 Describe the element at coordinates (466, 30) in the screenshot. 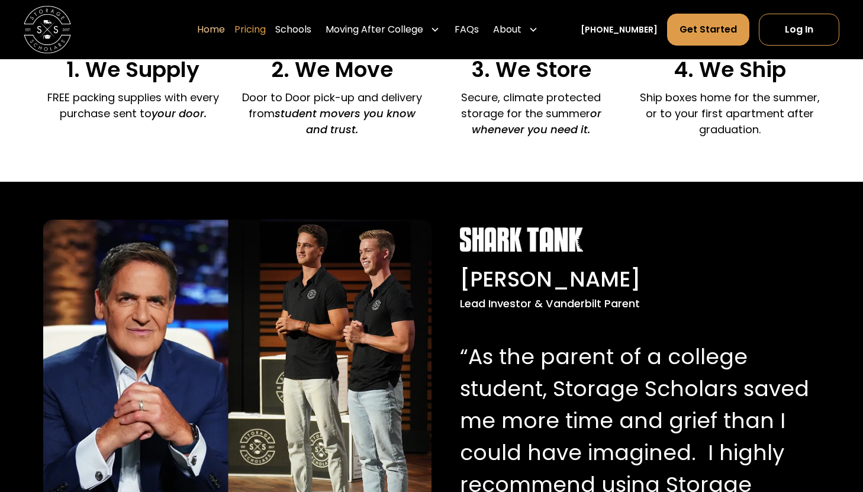

I see `a: FAQs` at that location.